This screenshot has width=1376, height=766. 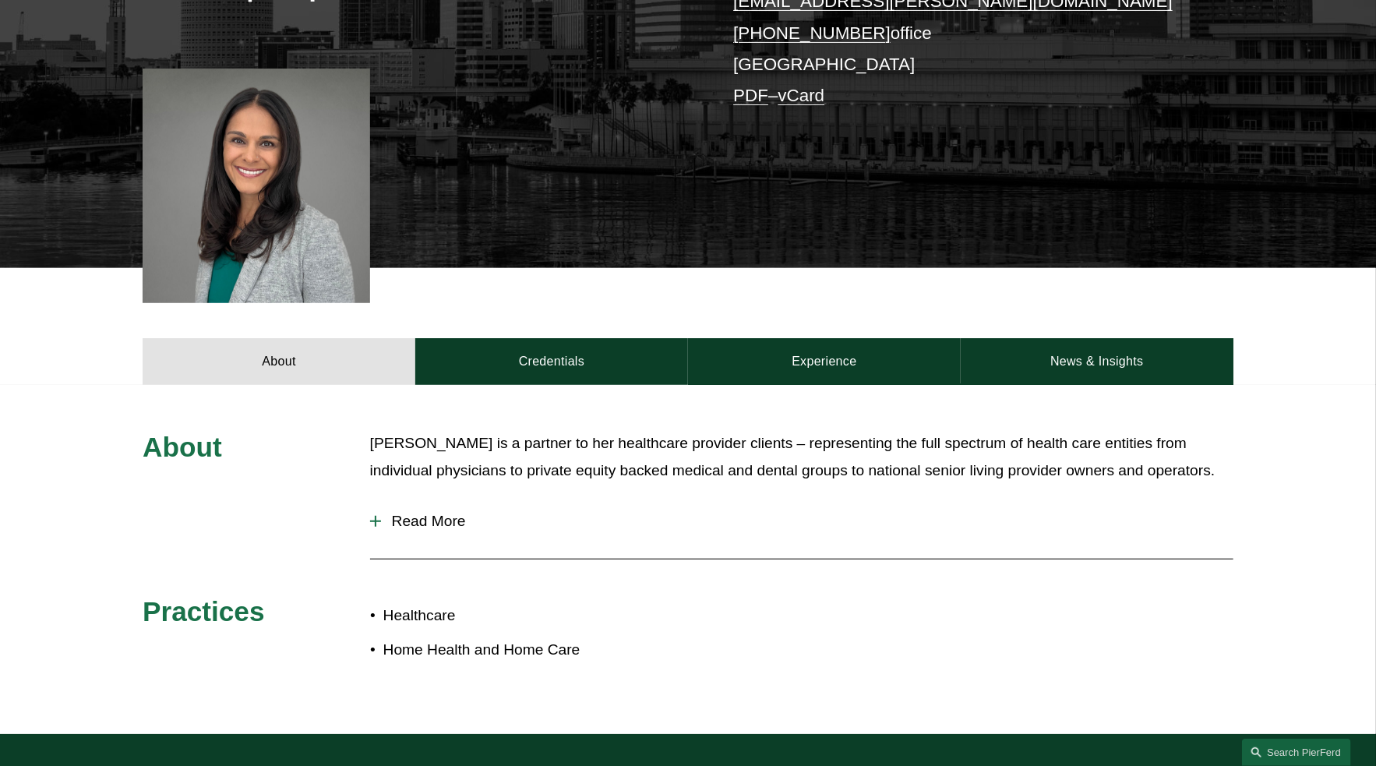 I want to click on p: Healthcare, so click(x=535, y=615).